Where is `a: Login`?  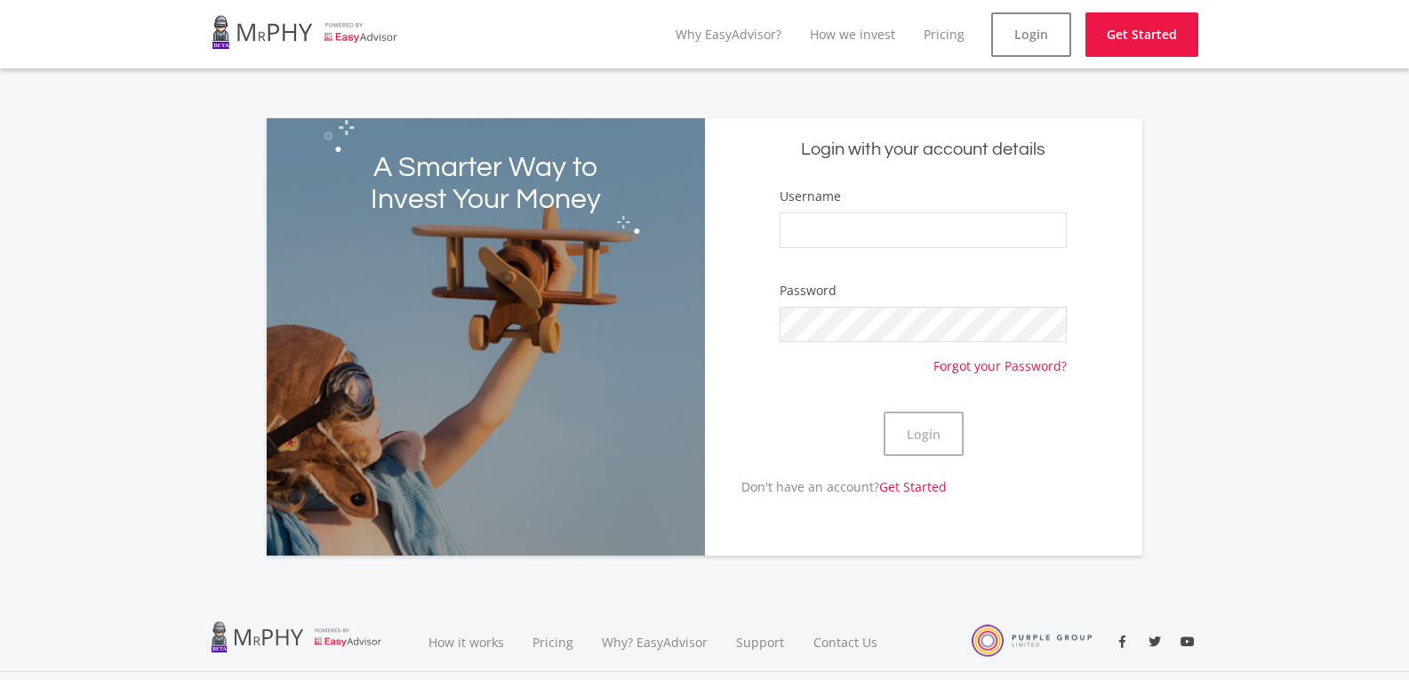 a: Login is located at coordinates (1031, 35).